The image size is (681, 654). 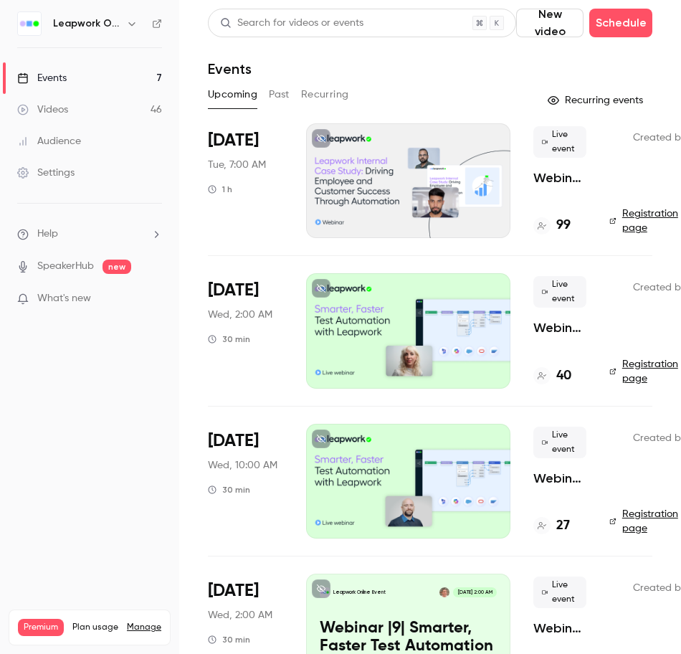 I want to click on span: new, so click(x=117, y=267).